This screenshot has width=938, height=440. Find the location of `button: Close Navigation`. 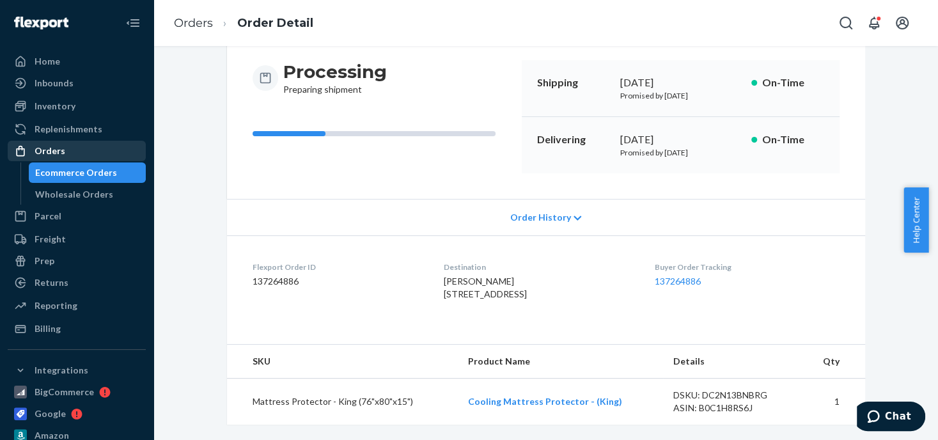

button: Close Navigation is located at coordinates (133, 23).